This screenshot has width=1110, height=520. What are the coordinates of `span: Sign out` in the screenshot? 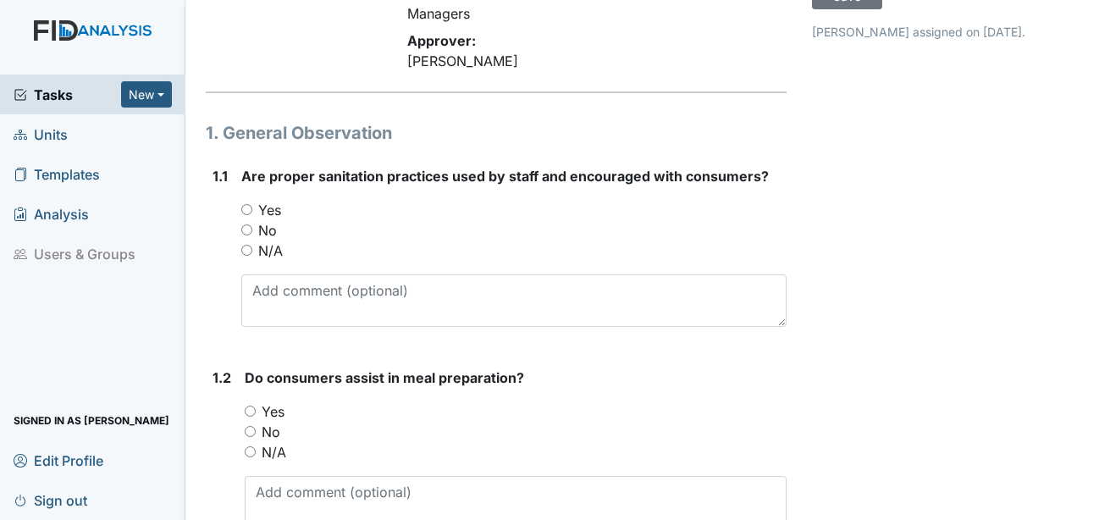 It's located at (50, 500).